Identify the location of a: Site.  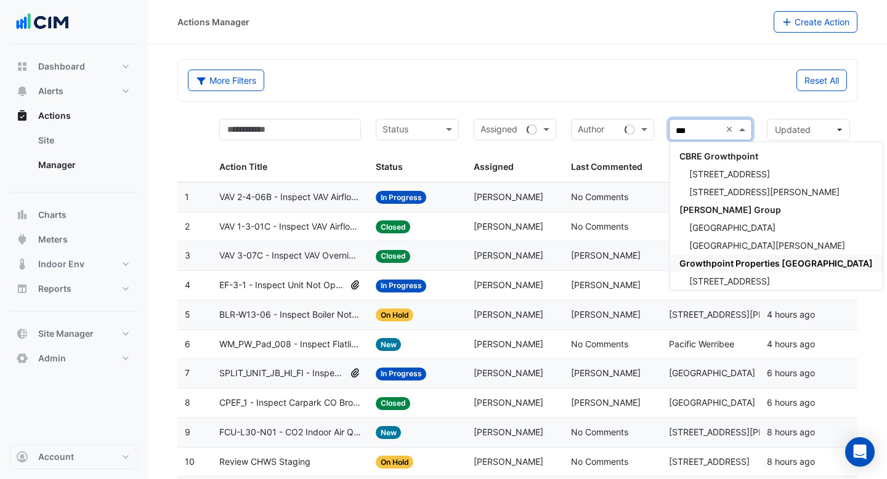
(83, 140).